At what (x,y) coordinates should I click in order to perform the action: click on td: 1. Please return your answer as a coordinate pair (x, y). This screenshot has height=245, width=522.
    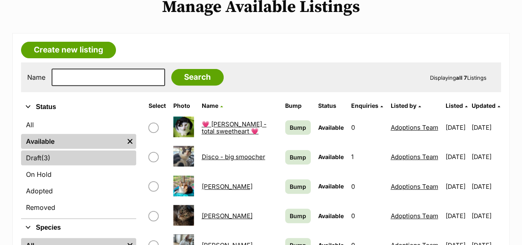
    Looking at the image, I should click on (367, 156).